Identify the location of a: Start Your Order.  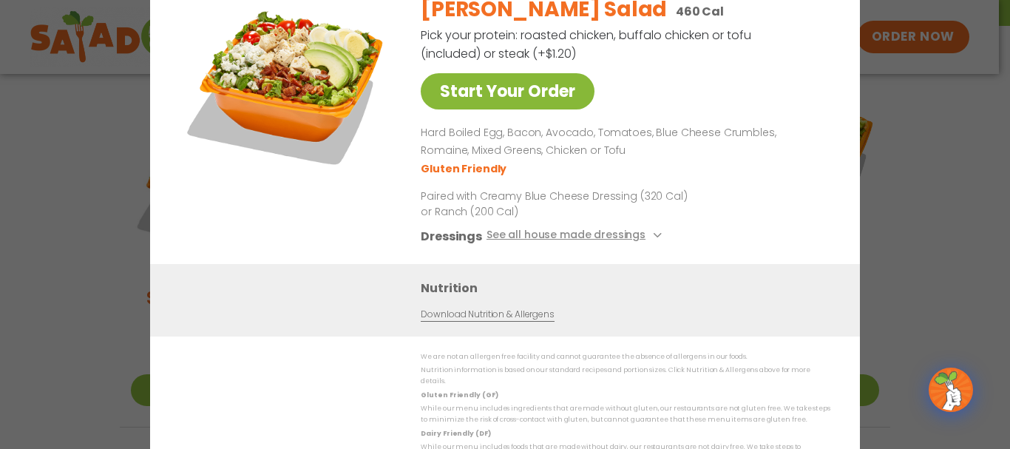
(507, 91).